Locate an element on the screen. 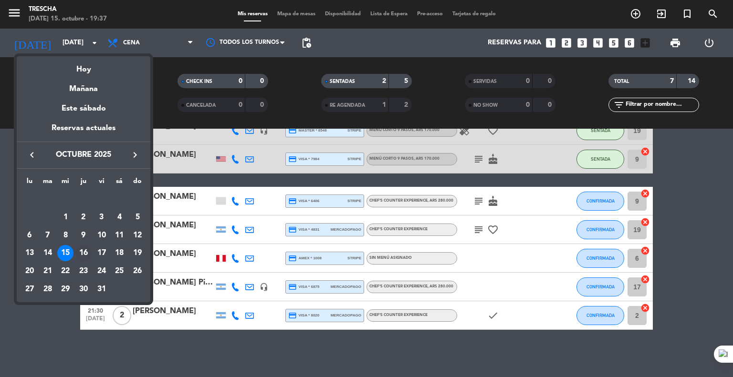  td: 23 de octubre de 2025 is located at coordinates (83, 271).